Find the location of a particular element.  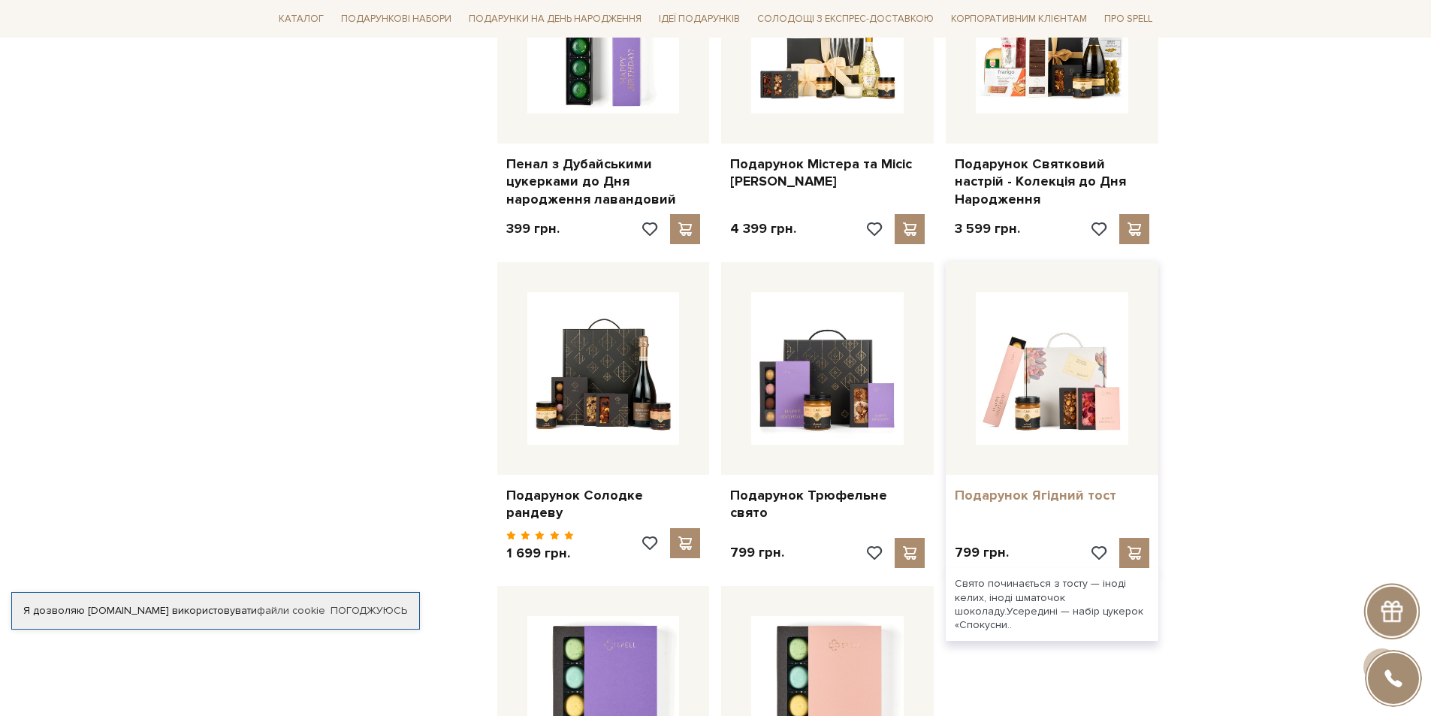

a: Подарунок Святковий настрій - Колекція до Дня Народження is located at coordinates (1052, 182).